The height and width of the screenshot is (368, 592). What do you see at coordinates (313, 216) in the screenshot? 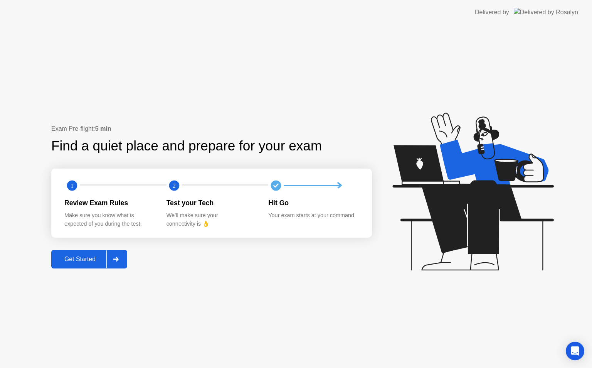
I see `div: Your exam starts at your command` at bounding box center [313, 216].